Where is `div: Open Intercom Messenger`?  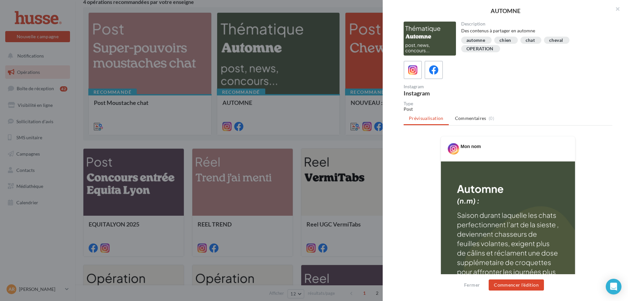 div: Open Intercom Messenger is located at coordinates (614, 287).